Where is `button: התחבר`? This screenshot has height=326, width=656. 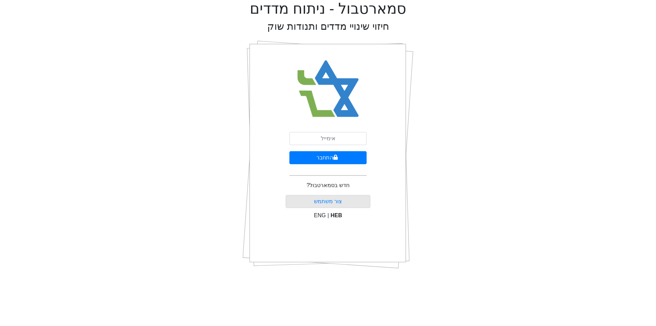
button: התחבר is located at coordinates (328, 158).